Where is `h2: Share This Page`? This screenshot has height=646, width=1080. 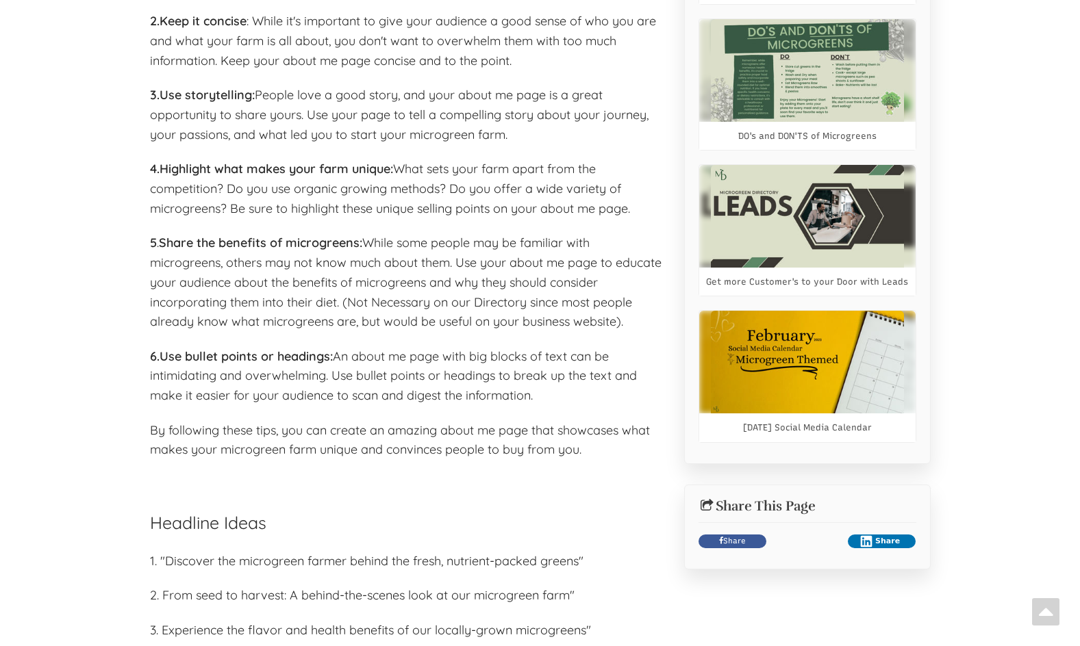
h2: Share This Page is located at coordinates (807, 507).